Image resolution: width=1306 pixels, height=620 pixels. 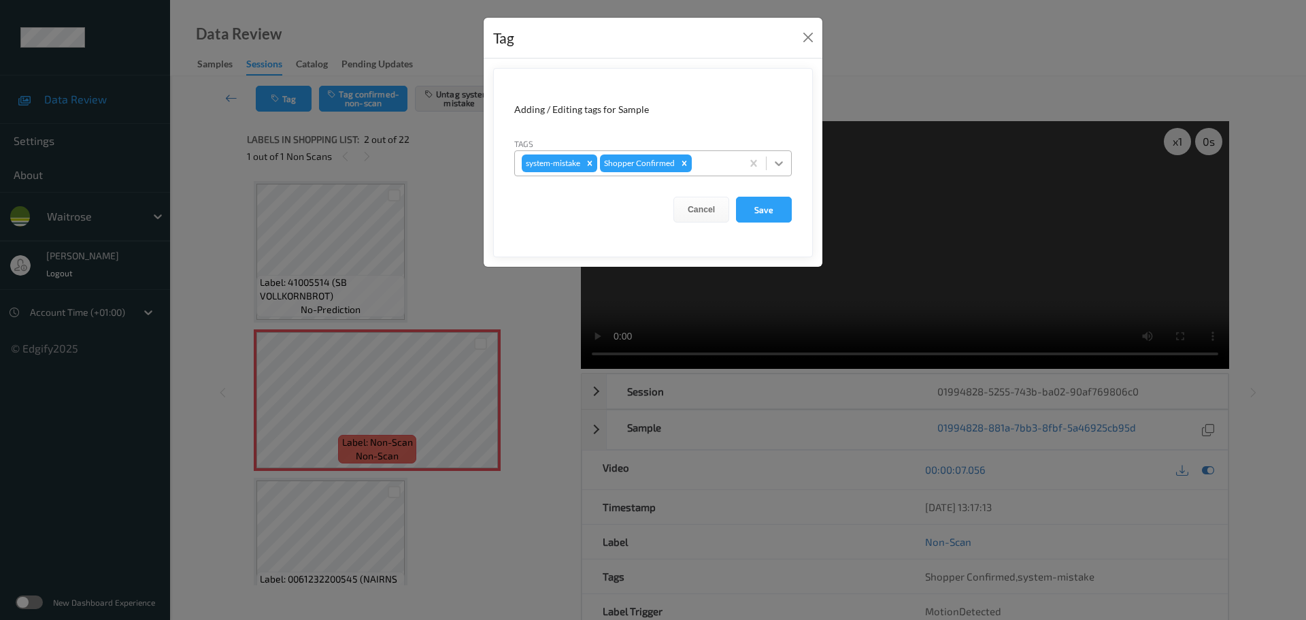 I want to click on div: system-mistake, so click(x=552, y=163).